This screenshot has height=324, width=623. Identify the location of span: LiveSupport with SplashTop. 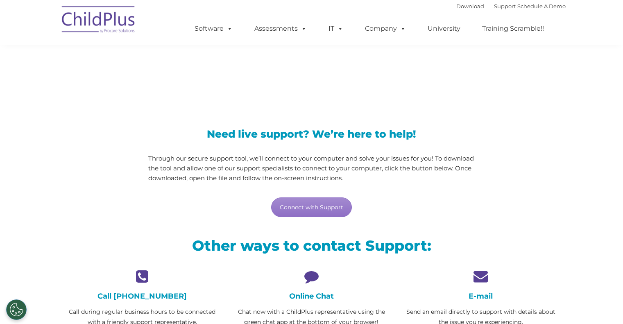
(217, 71).